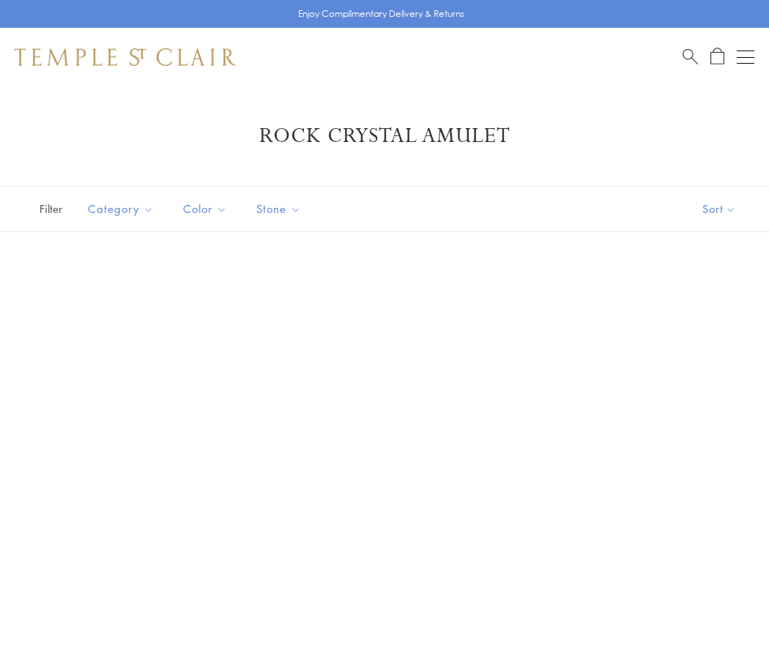  Describe the element at coordinates (280, 209) in the screenshot. I see `span: Stone` at that location.